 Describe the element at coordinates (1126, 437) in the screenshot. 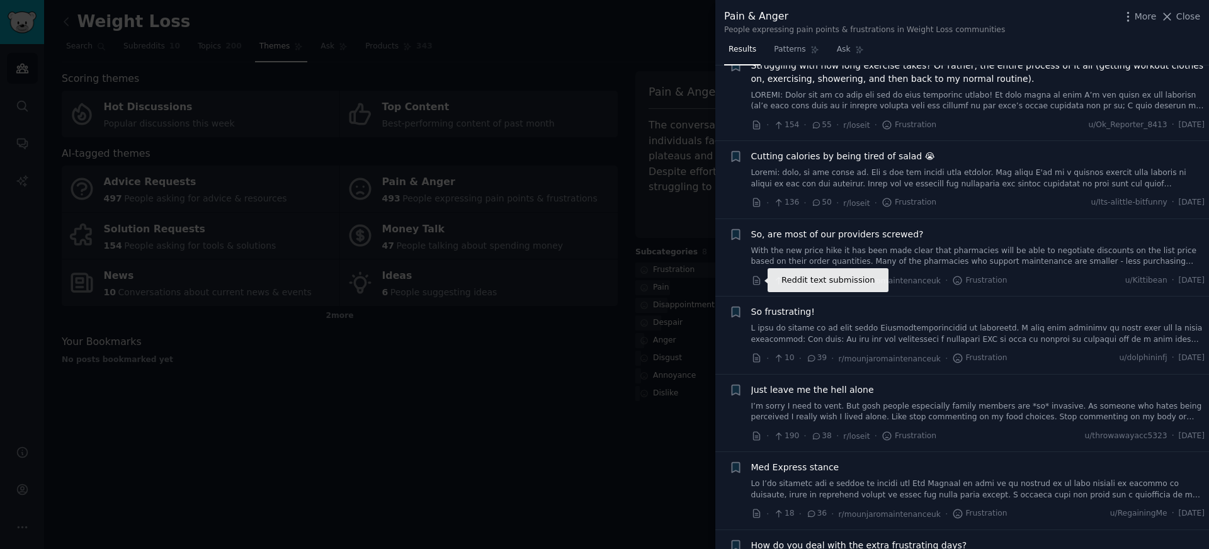

I see `span: u/throwawayacc5323` at that location.